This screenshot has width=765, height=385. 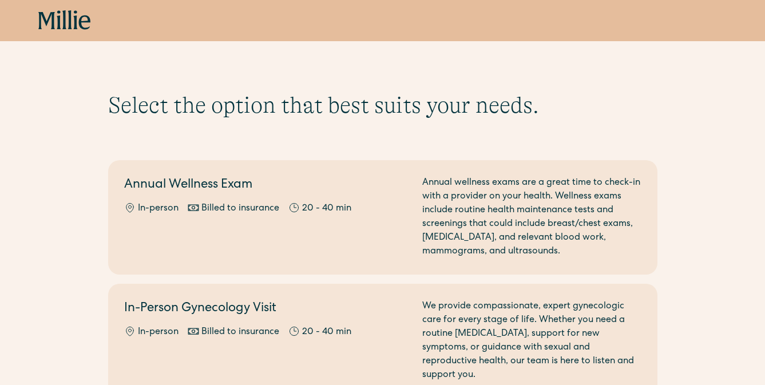 I want to click on h1: Select the option that best suits your needs., so click(x=383, y=105).